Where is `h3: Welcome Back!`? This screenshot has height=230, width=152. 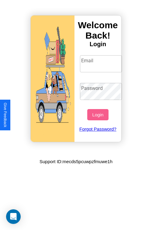
h3: Welcome Back! is located at coordinates (98, 30).